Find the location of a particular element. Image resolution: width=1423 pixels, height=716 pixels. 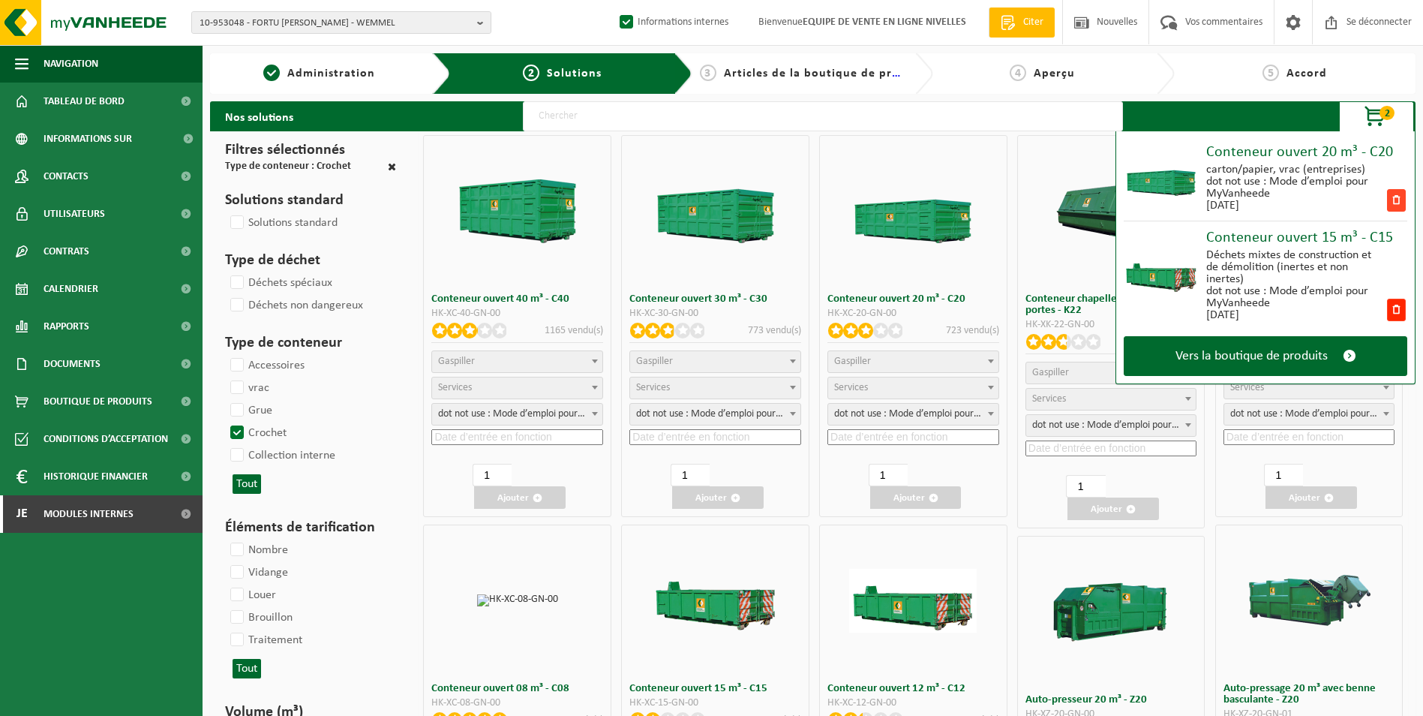

img: HK-XC-40-GN-00 is located at coordinates (518, 211).